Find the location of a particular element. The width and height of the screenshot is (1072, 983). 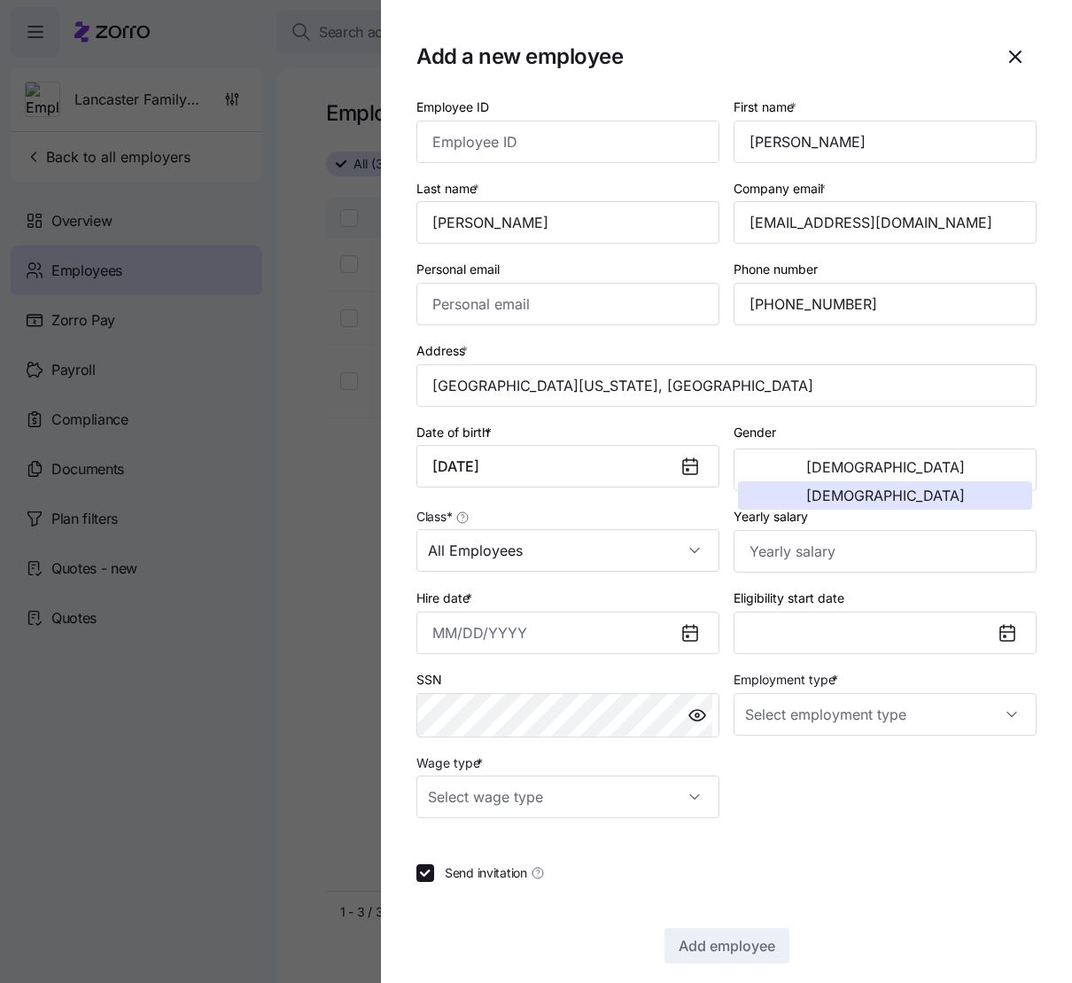

label: Employee ID is located at coordinates (453, 107).